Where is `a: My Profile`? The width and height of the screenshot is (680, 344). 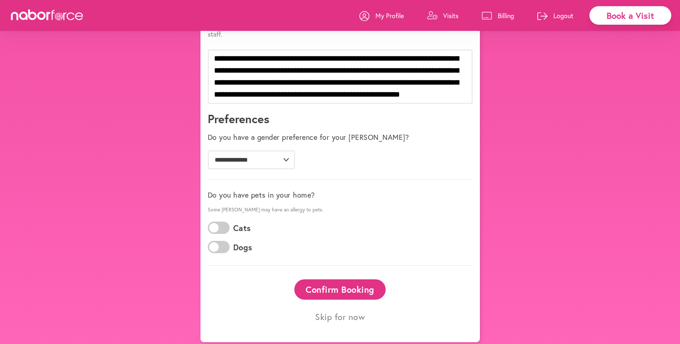 a: My Profile is located at coordinates (382, 16).